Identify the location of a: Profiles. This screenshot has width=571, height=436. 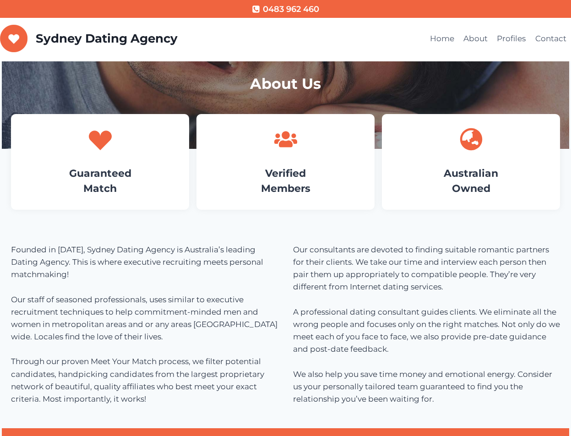
(511, 39).